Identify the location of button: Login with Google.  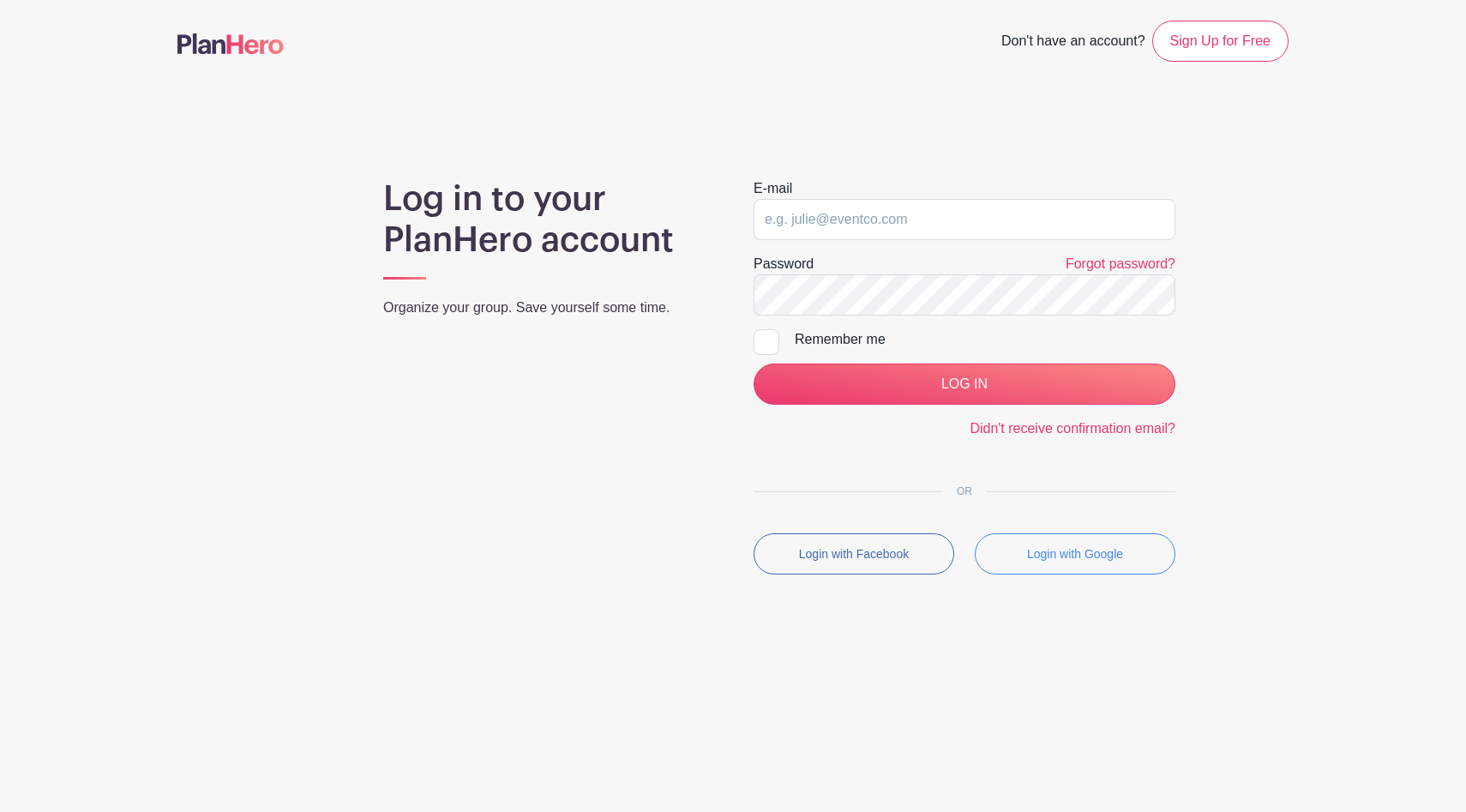
(1075, 554).